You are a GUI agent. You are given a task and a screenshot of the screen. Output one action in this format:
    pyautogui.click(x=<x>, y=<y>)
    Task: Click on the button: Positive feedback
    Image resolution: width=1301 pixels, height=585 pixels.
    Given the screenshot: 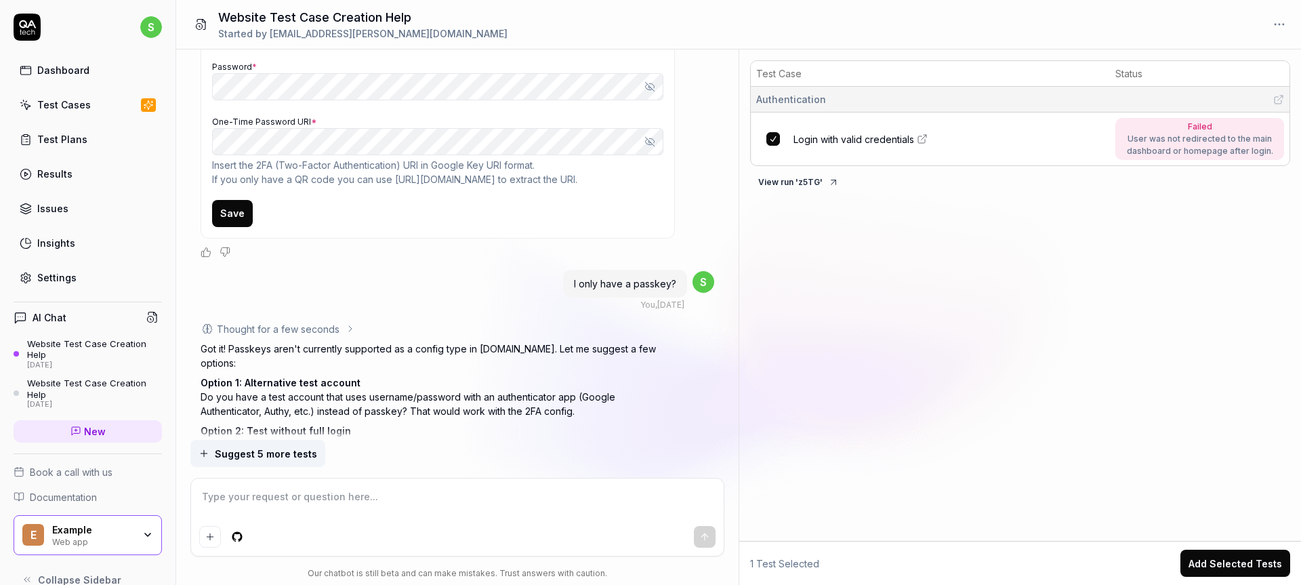 What is the action you would take?
    pyautogui.click(x=206, y=252)
    